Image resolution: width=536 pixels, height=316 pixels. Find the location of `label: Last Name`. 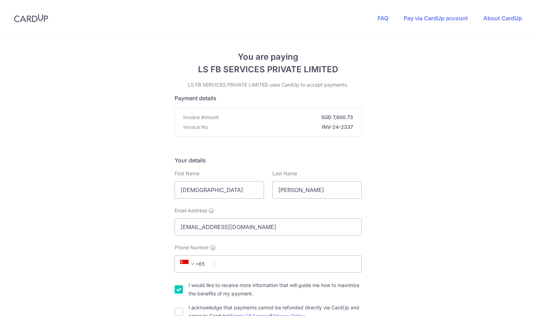

label: Last Name is located at coordinates (284, 173).